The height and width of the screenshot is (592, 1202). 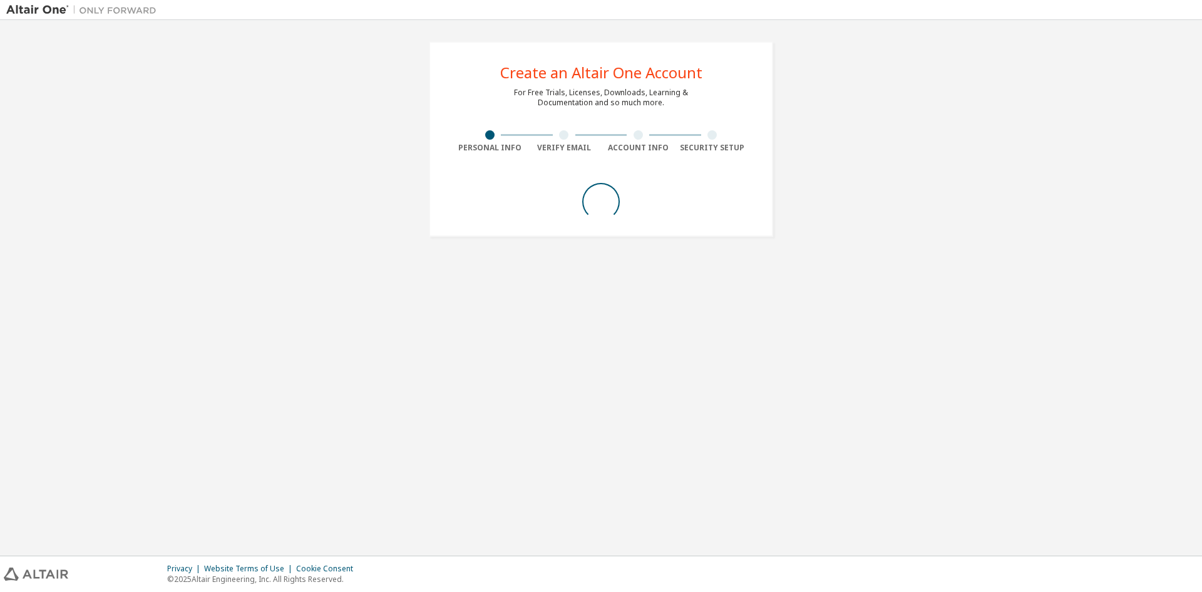 I want to click on img: altair_logo.svg, so click(x=36, y=574).